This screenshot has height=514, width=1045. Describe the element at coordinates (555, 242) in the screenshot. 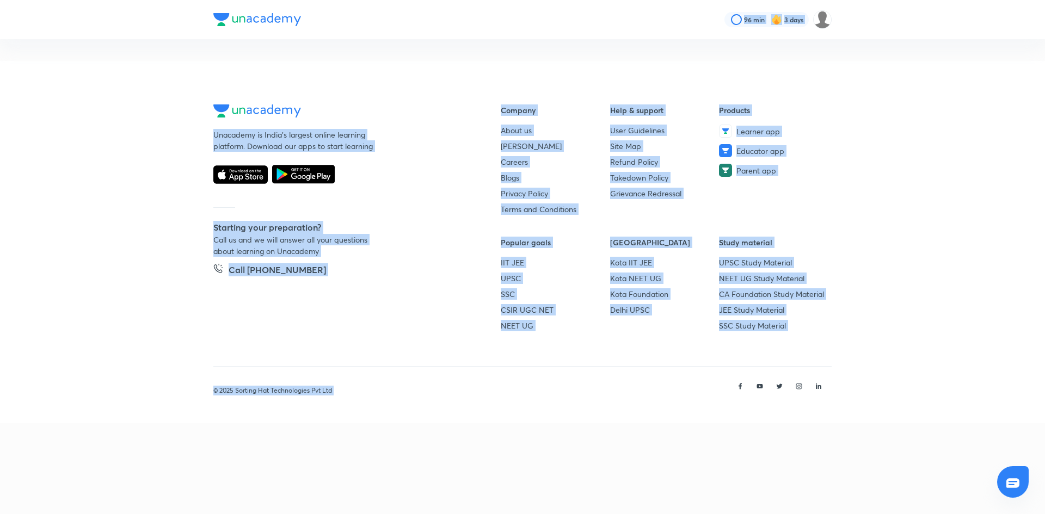

I see `h6: Popular goals` at that location.